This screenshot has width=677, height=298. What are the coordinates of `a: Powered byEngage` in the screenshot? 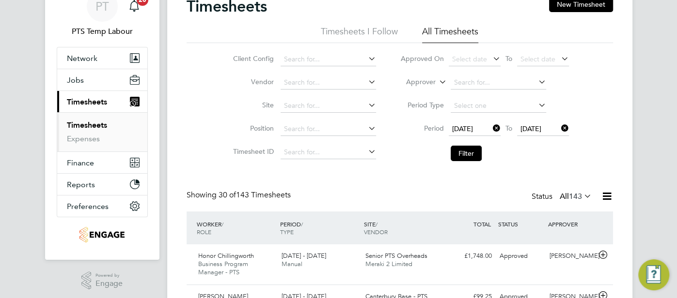 It's located at (102, 281).